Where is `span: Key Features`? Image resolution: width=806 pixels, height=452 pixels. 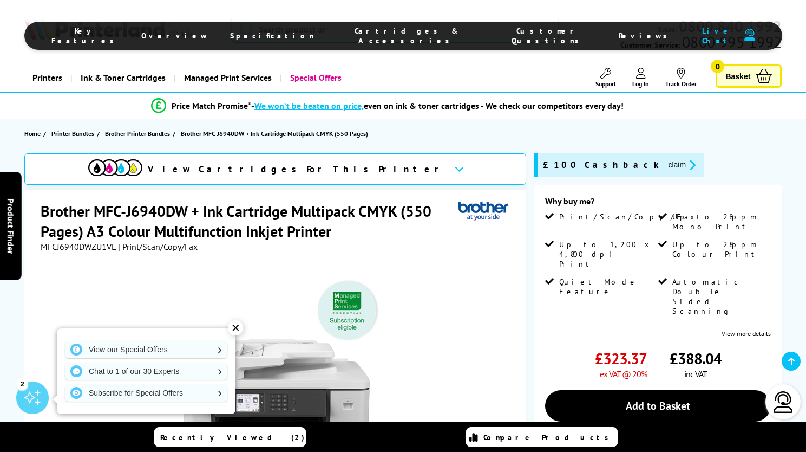 span: Key Features is located at coordinates (86, 36).